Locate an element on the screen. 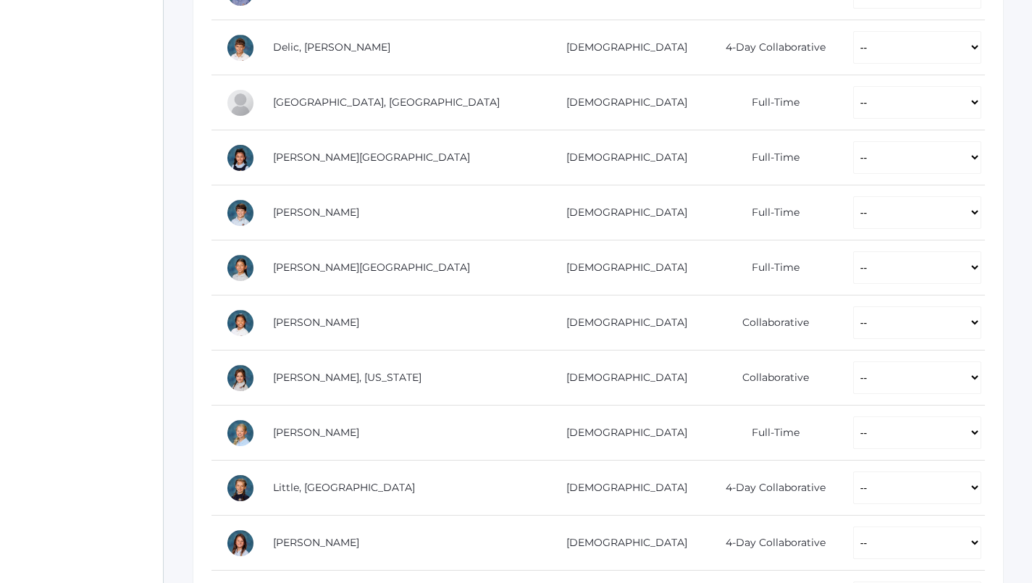 The height and width of the screenshot is (583, 1032). div: Savannah Little is located at coordinates (240, 488).